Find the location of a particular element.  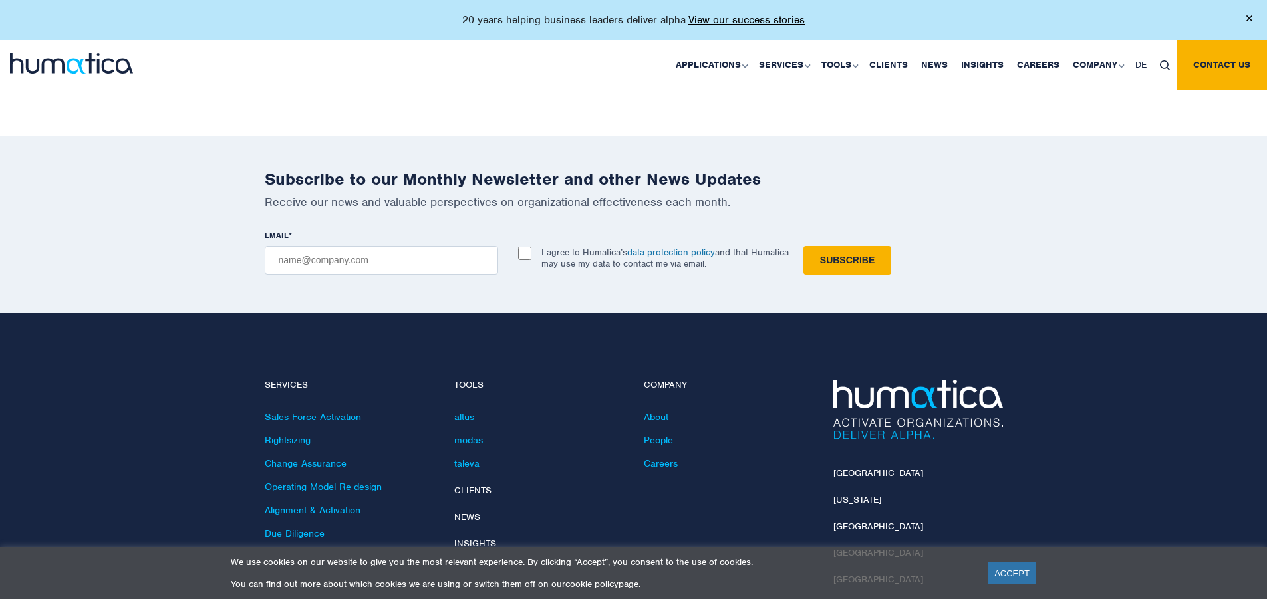

a: ACCEPT is located at coordinates (1011, 573).